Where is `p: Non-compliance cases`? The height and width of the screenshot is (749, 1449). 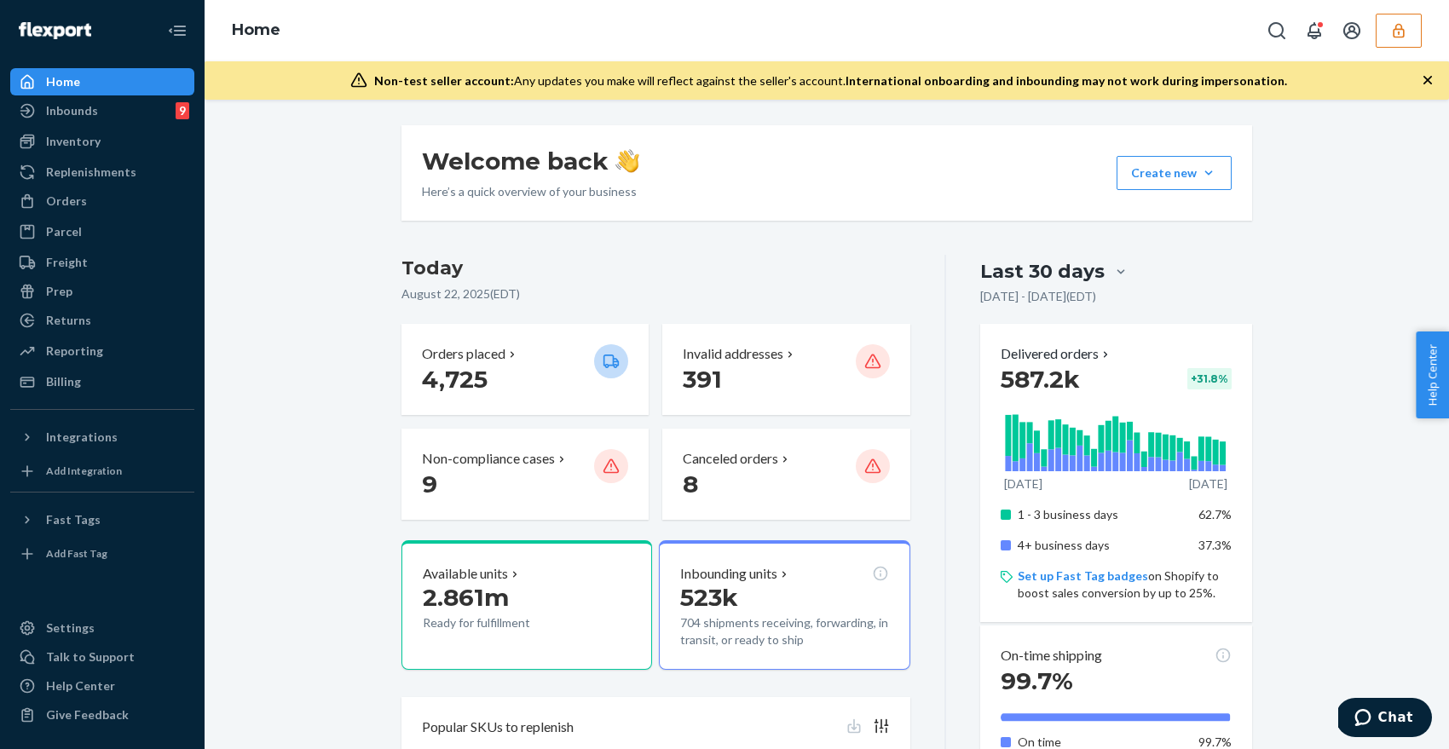
p: Non-compliance cases is located at coordinates (488, 458).